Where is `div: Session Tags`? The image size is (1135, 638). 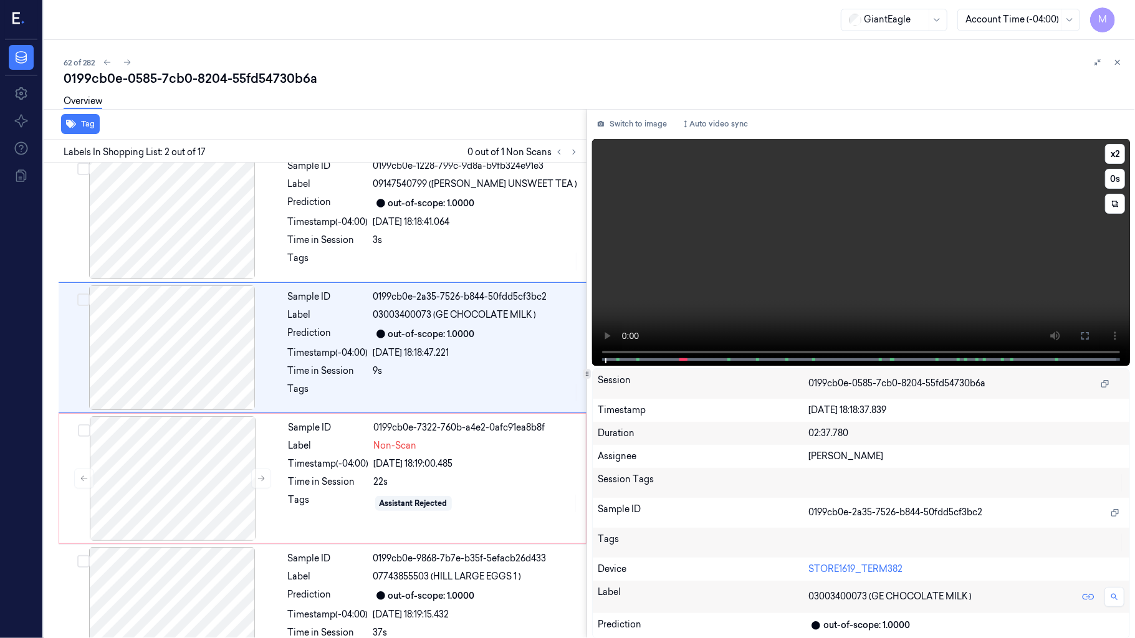
div: Session Tags is located at coordinates (703, 483).